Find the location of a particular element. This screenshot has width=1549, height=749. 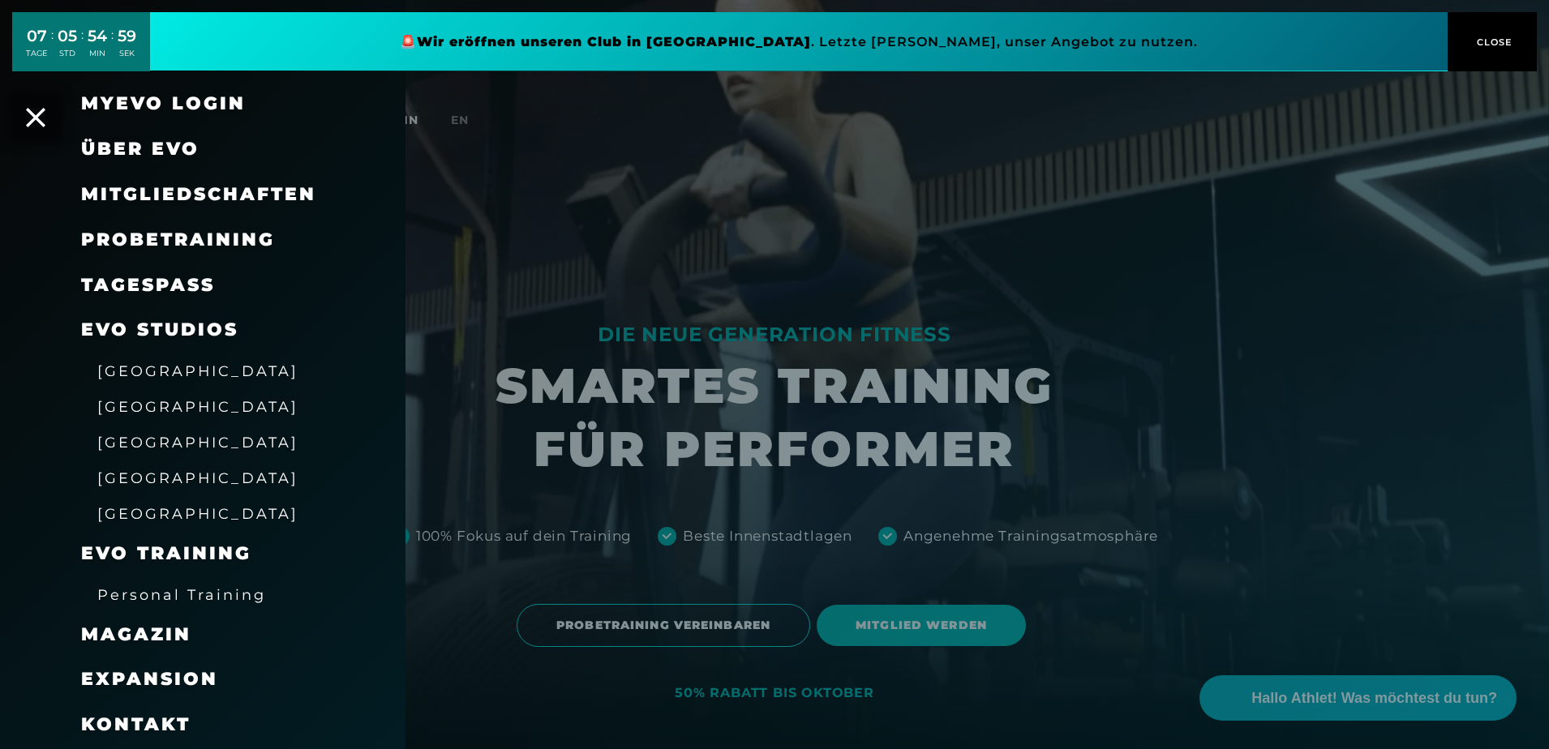

div: STD is located at coordinates (67, 54).